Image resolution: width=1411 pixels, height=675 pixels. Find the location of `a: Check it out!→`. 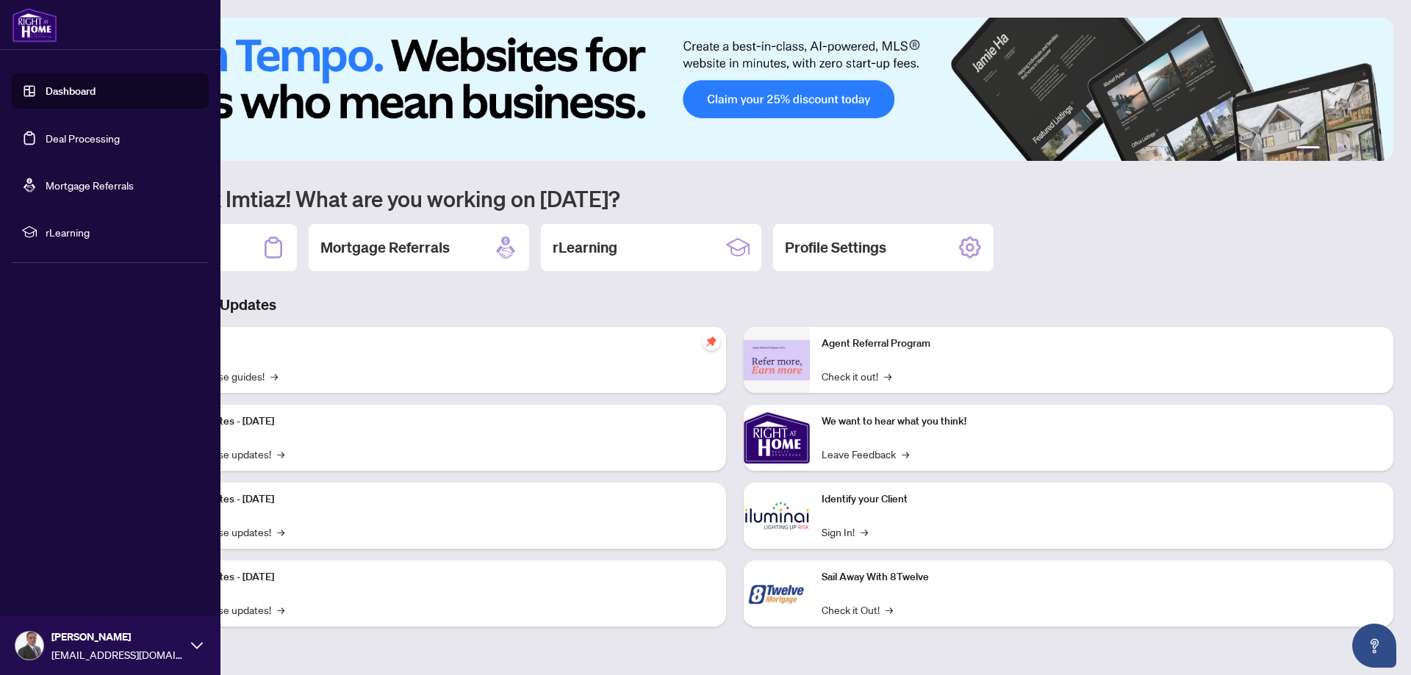

a: Check it out!→ is located at coordinates (856, 376).